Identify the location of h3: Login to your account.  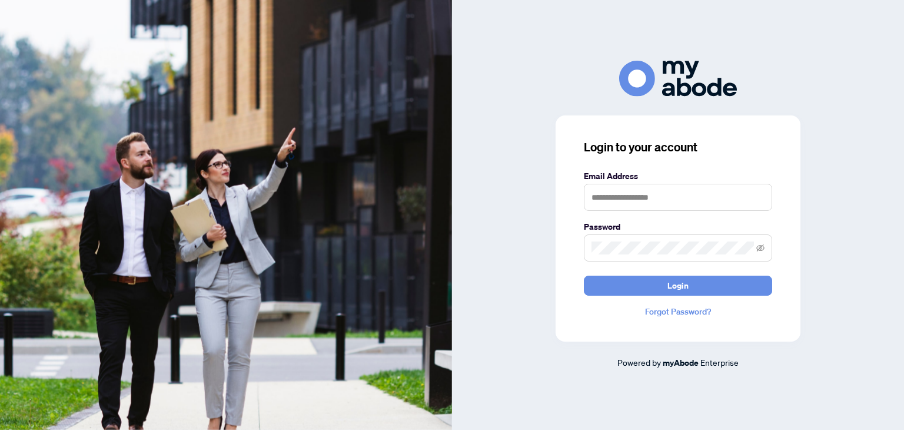
(678, 147).